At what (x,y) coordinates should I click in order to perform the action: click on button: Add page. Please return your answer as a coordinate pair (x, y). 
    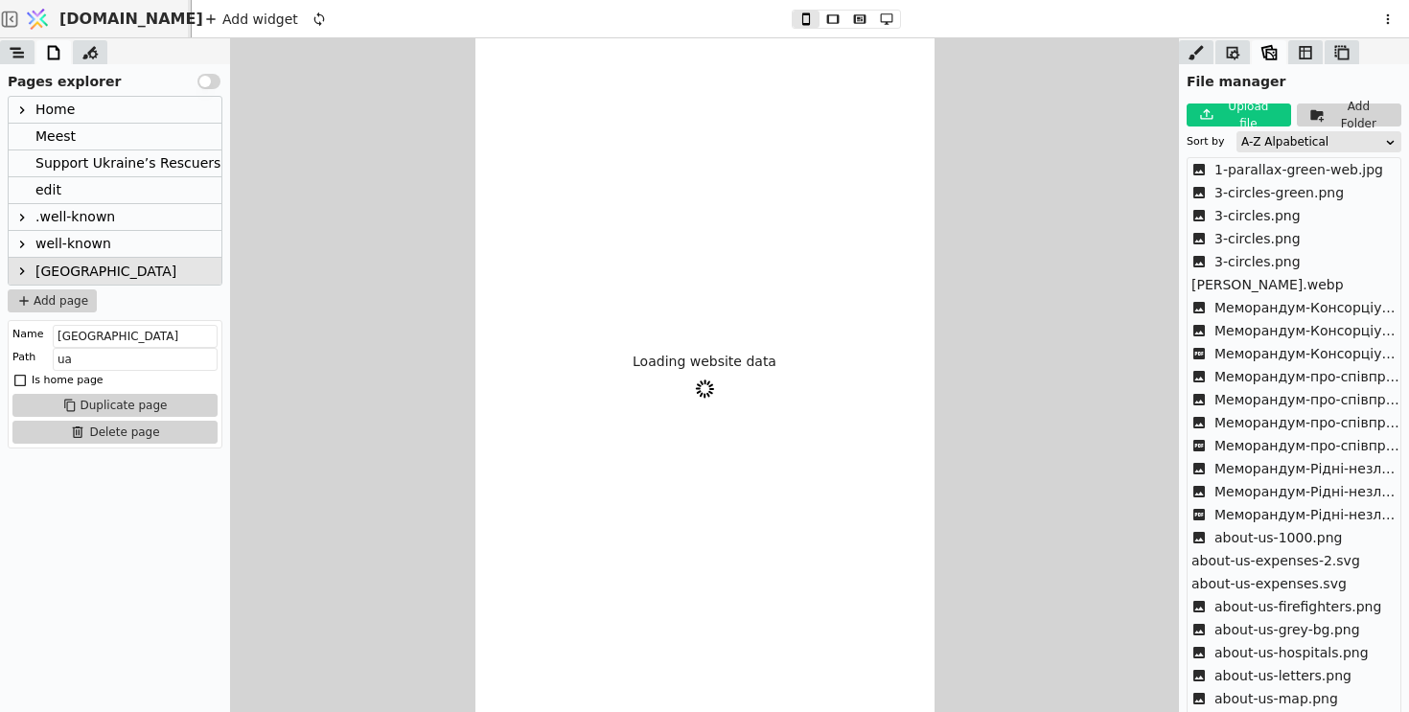
    Looking at the image, I should click on (52, 301).